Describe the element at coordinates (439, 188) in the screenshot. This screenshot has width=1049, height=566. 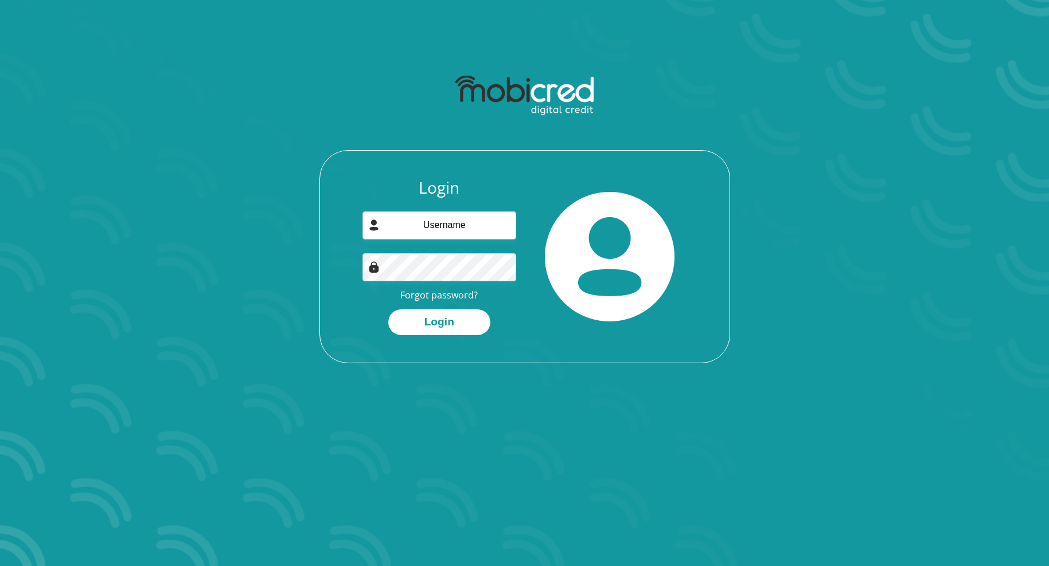
I see `h3: Login` at that location.